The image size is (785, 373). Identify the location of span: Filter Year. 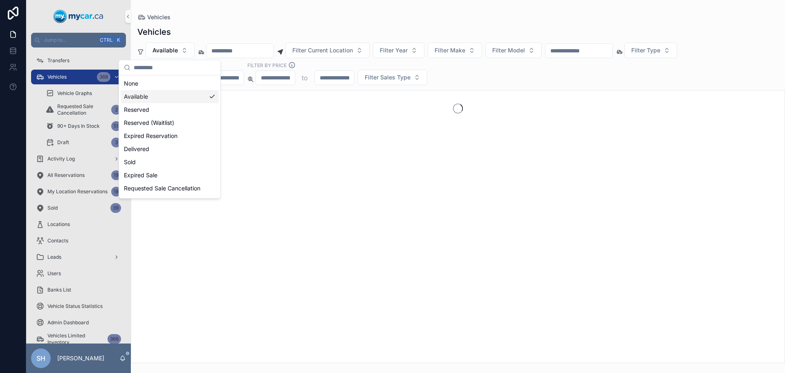
(394, 50).